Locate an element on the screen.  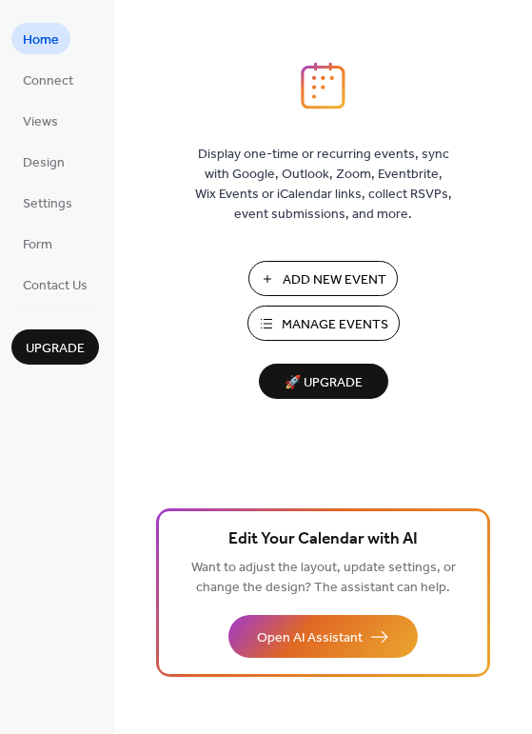
a: Contact Us is located at coordinates (55, 284).